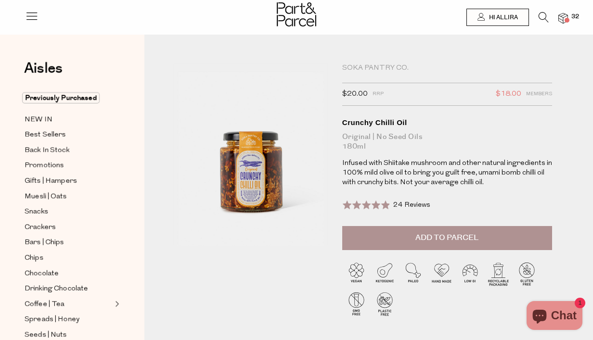 This screenshot has height=340, width=593. Describe the element at coordinates (68, 150) in the screenshot. I see `a: Back In Stock` at that location.